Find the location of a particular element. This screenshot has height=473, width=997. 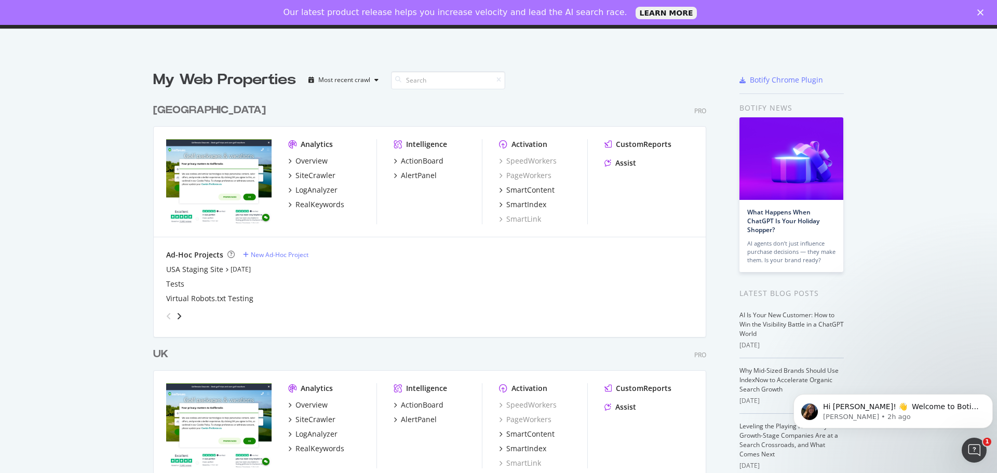

div: Close is located at coordinates (983, 12).